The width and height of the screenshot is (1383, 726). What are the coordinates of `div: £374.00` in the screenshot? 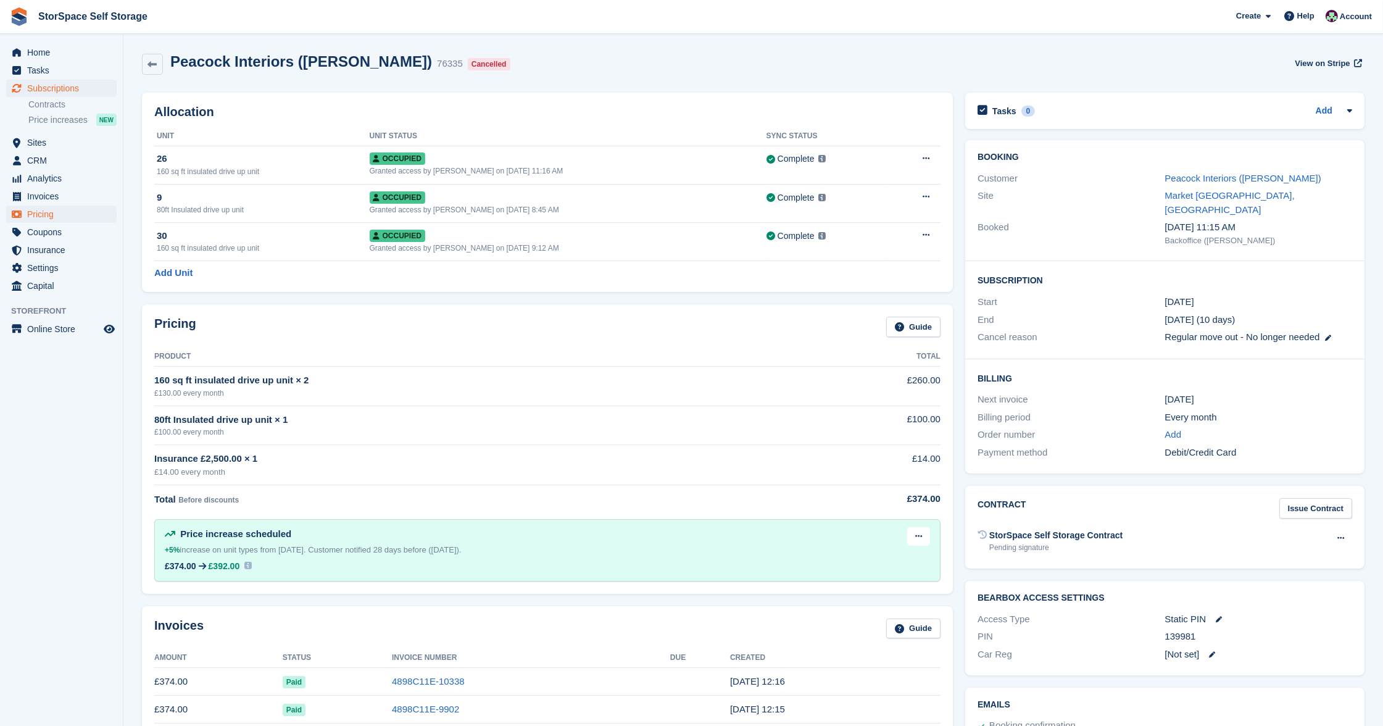 It's located at (870, 499).